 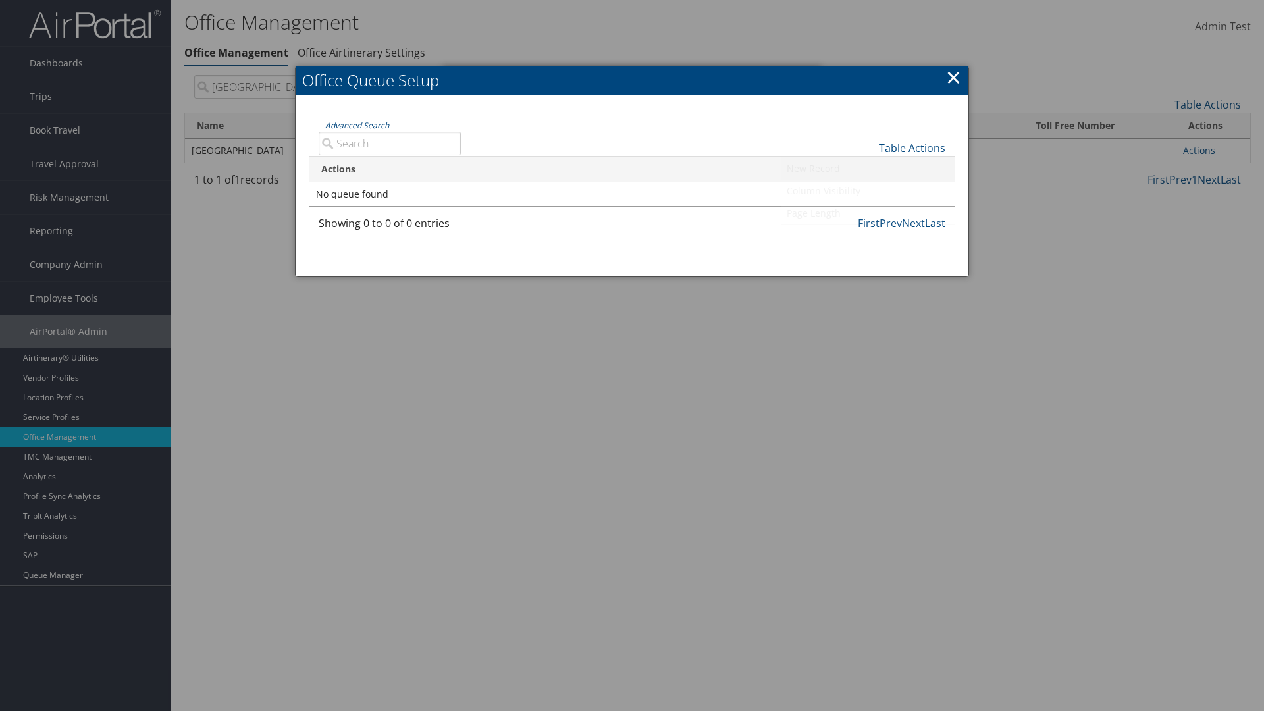 What do you see at coordinates (357, 125) in the screenshot?
I see `a: Advanced Search` at bounding box center [357, 125].